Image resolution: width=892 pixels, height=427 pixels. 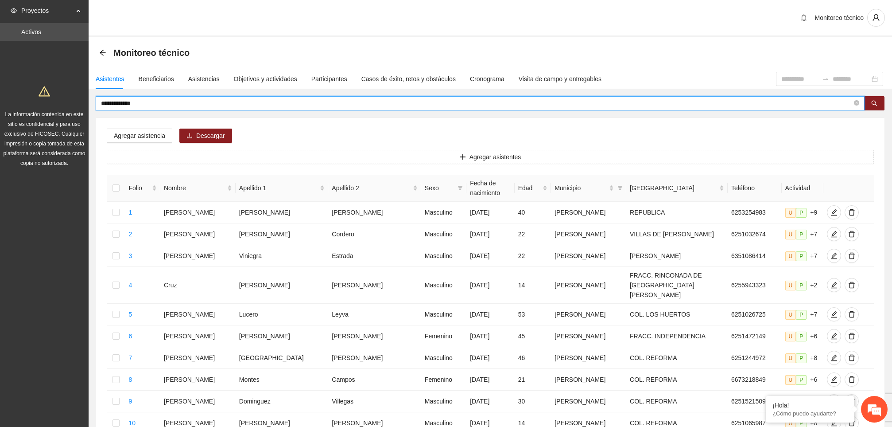 I want to click on td: 6251032674, so click(x=755, y=234).